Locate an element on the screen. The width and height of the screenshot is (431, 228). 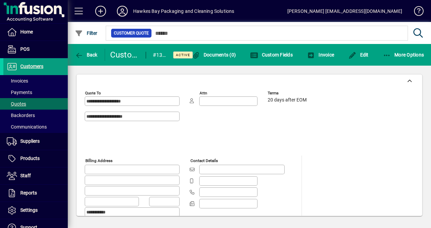
span: Invoice is located at coordinates (321, 55).